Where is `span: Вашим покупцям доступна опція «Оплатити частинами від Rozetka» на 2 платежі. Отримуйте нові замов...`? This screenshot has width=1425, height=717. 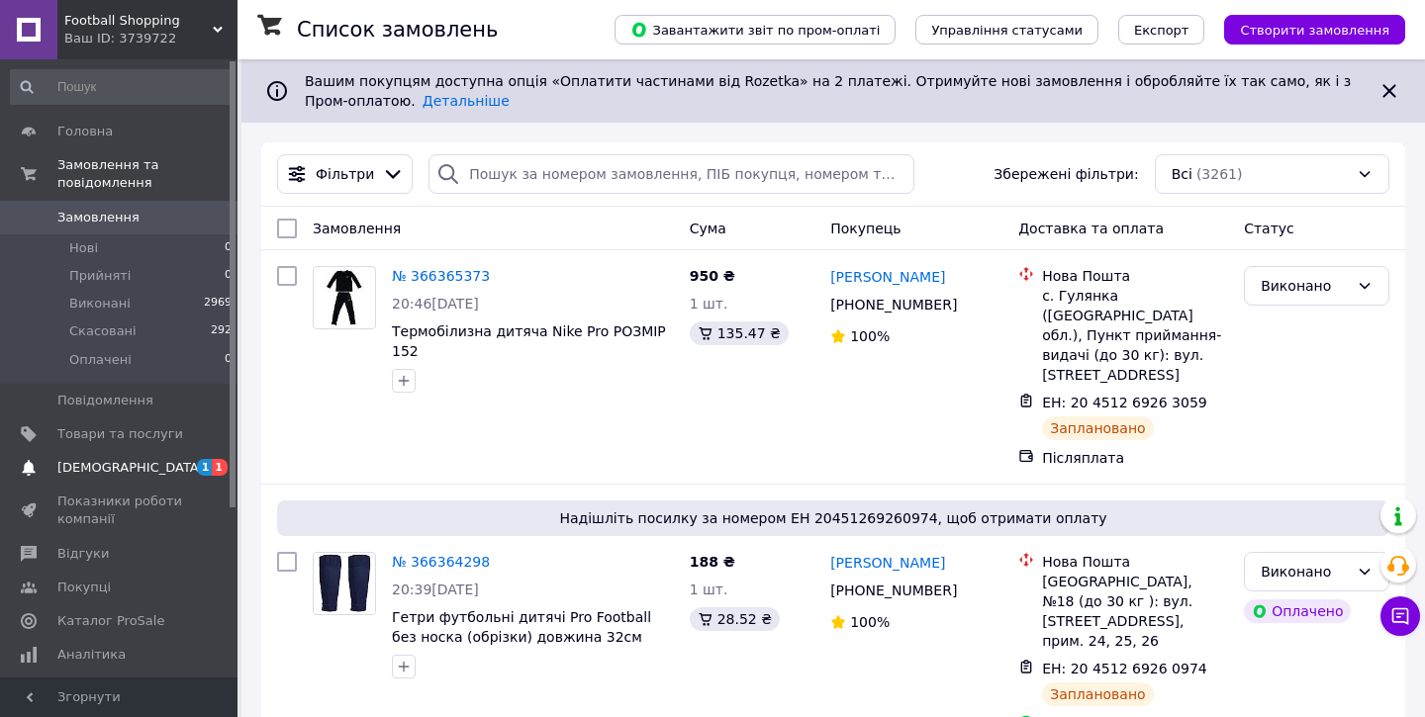 span: Вашим покупцям доступна опція «Оплатити частинами від Rozetka» на 2 платежі. Отримуйте нові замов... is located at coordinates (827, 91).